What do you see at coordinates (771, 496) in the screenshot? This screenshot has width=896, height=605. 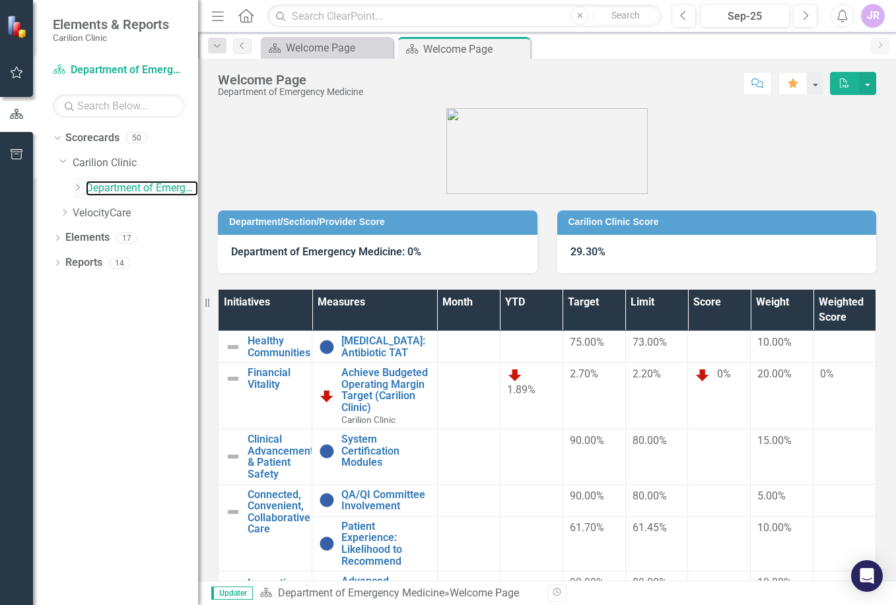 I see `span: 5.00%` at bounding box center [771, 496].